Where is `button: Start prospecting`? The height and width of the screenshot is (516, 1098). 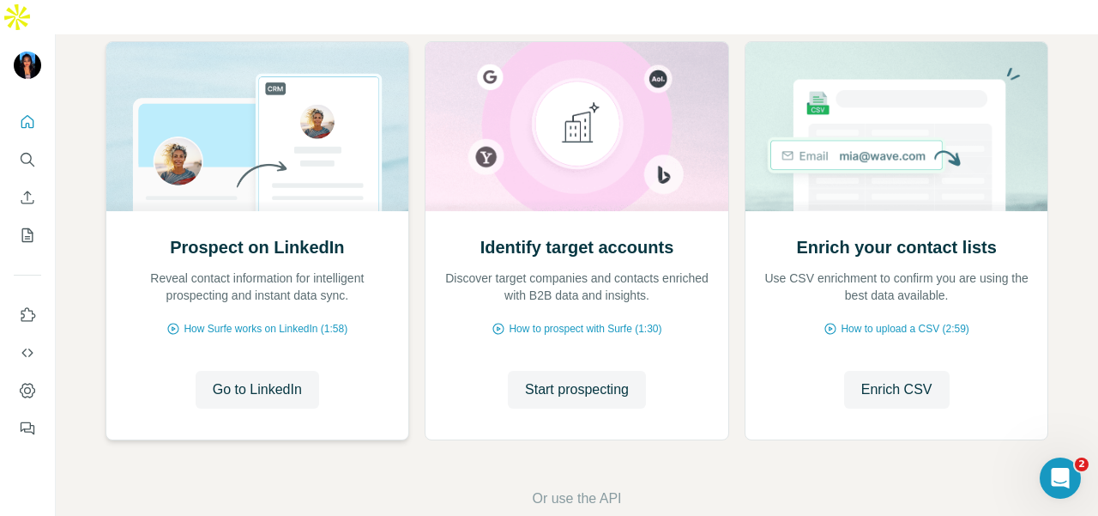 button: Start prospecting is located at coordinates (577, 390).